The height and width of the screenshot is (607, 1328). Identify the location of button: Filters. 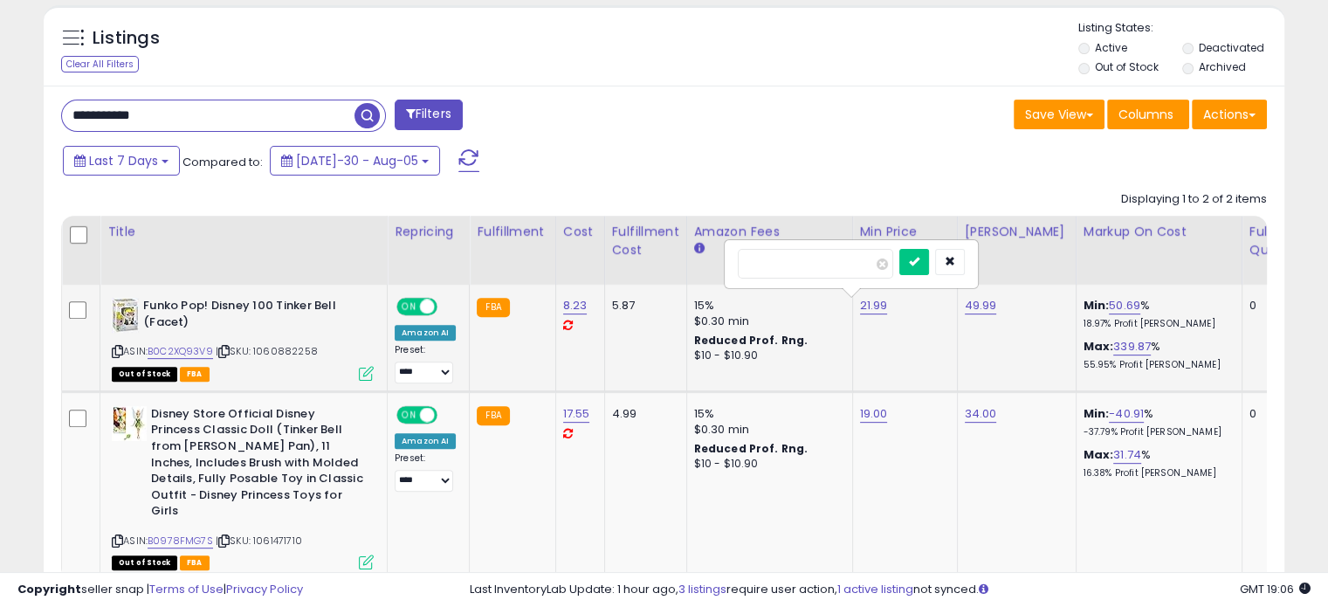
(429, 114).